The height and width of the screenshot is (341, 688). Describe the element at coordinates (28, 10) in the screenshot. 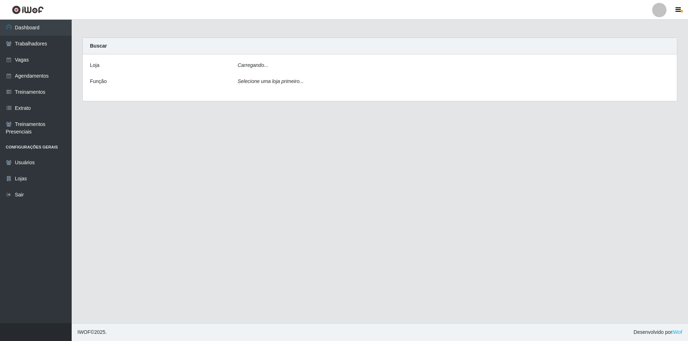

I see `img: CoreUI Logo` at that location.